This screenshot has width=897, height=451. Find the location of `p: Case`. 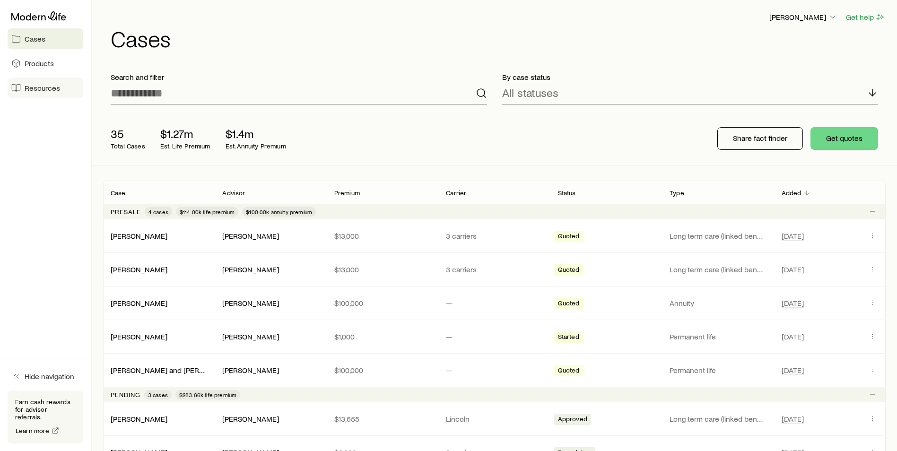

p: Case is located at coordinates (118, 193).